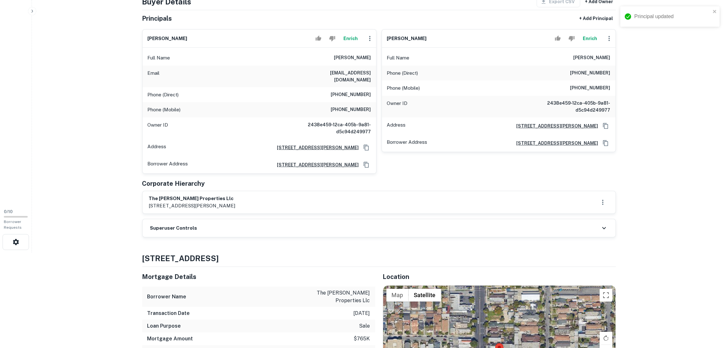 This screenshot has width=726, height=348. I want to click on h6: Transaction Date, so click(169, 314).